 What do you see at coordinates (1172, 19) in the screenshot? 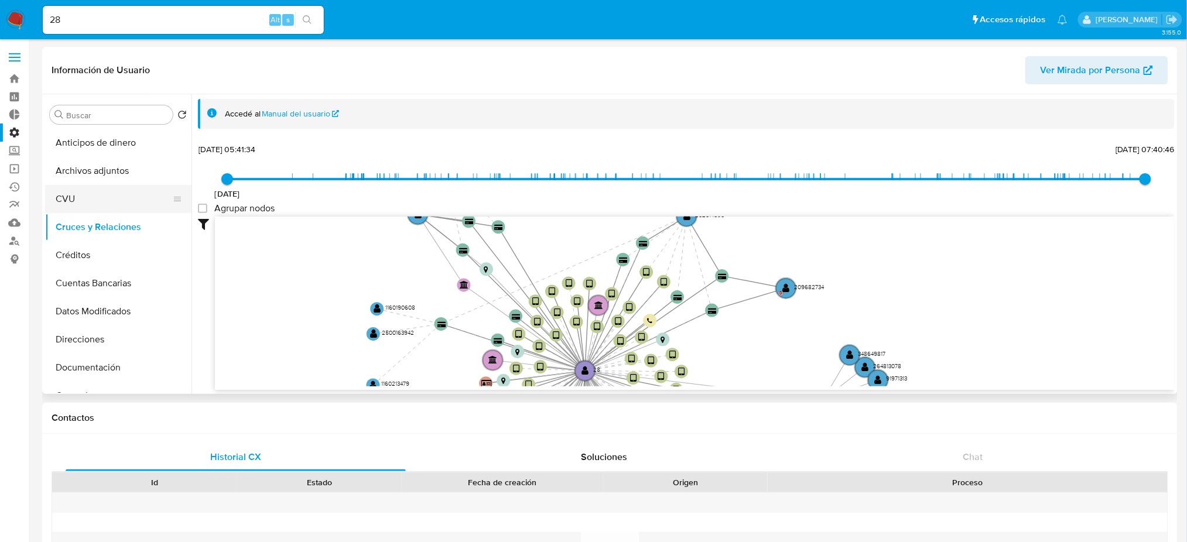
I see `a: Salir` at bounding box center [1172, 19].